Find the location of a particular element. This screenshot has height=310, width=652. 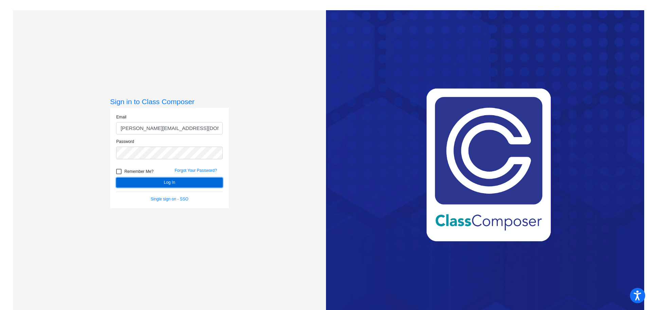

label: Email is located at coordinates (121, 117).